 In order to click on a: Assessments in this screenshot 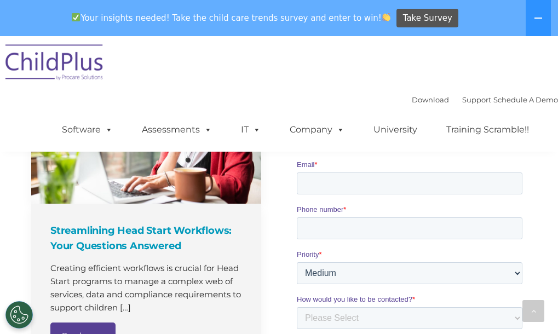, I will do `click(177, 130)`.